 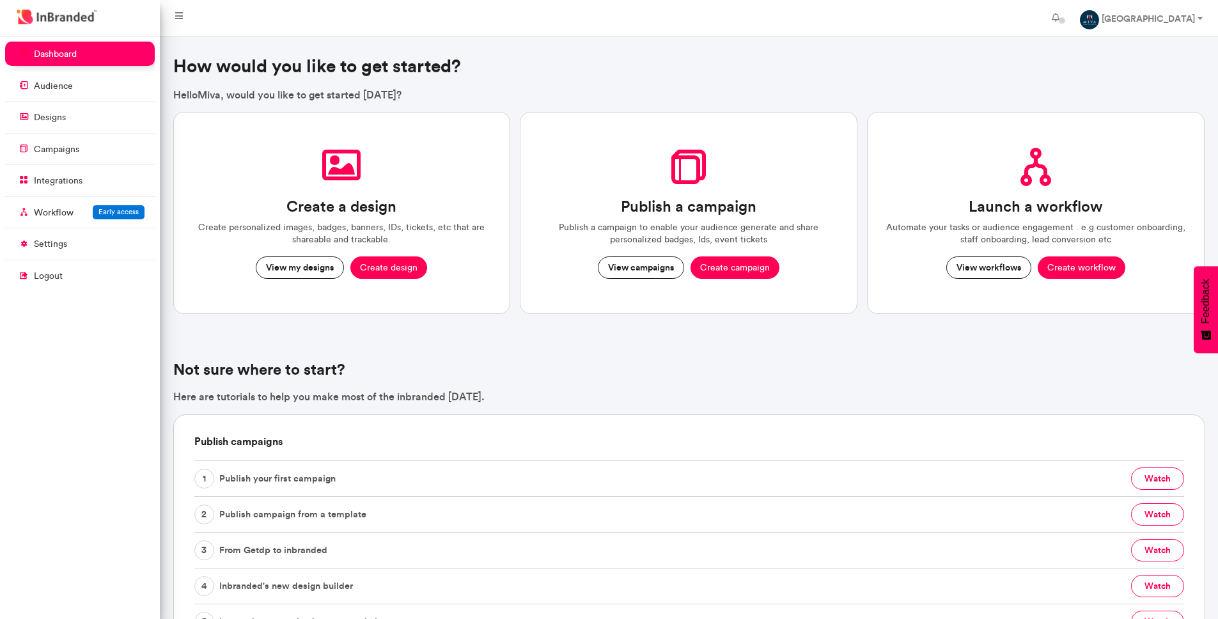 I want to click on button: View workflows, so click(x=988, y=268).